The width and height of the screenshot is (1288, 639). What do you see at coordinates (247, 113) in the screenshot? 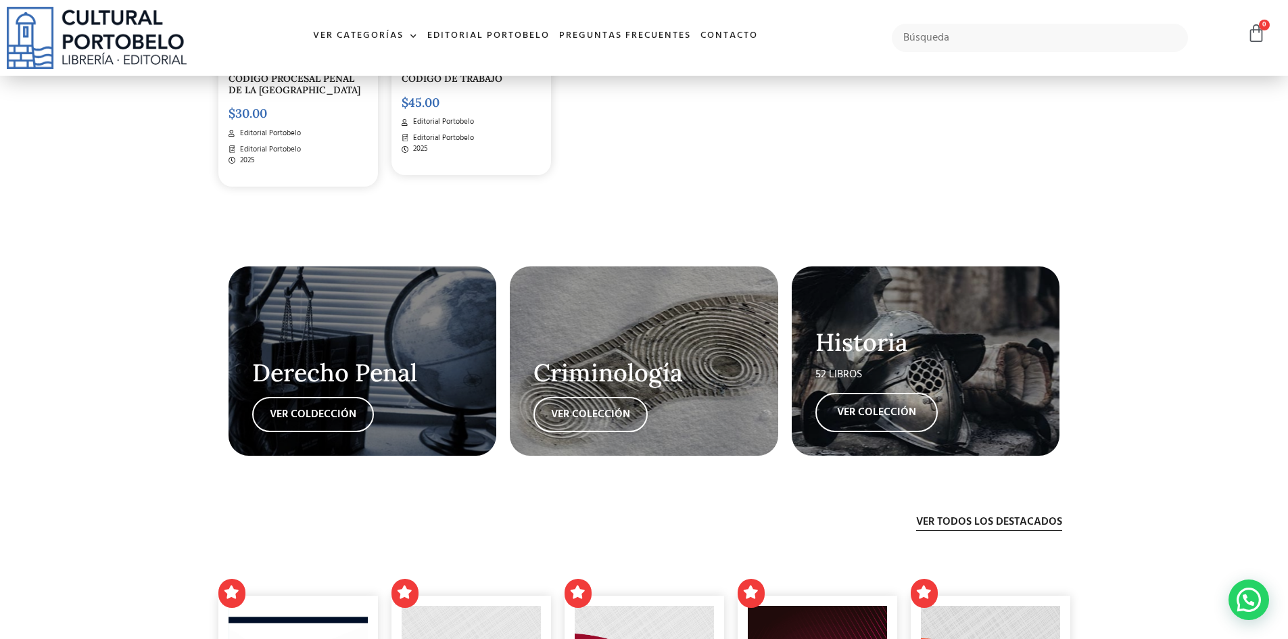
I see `bdi: 30.00` at bounding box center [247, 113].